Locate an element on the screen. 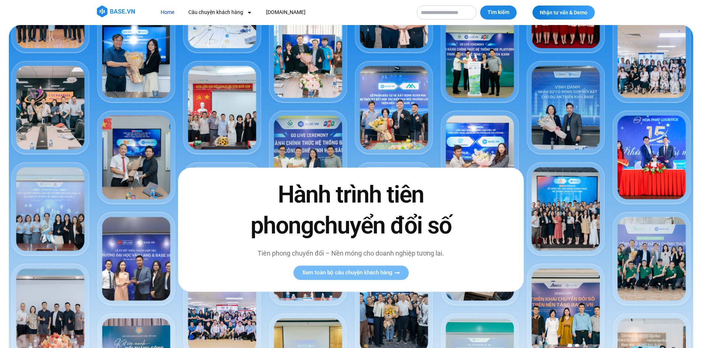 Image resolution: width=702 pixels, height=348 pixels. span: Tìm kiếm is located at coordinates (498, 13).